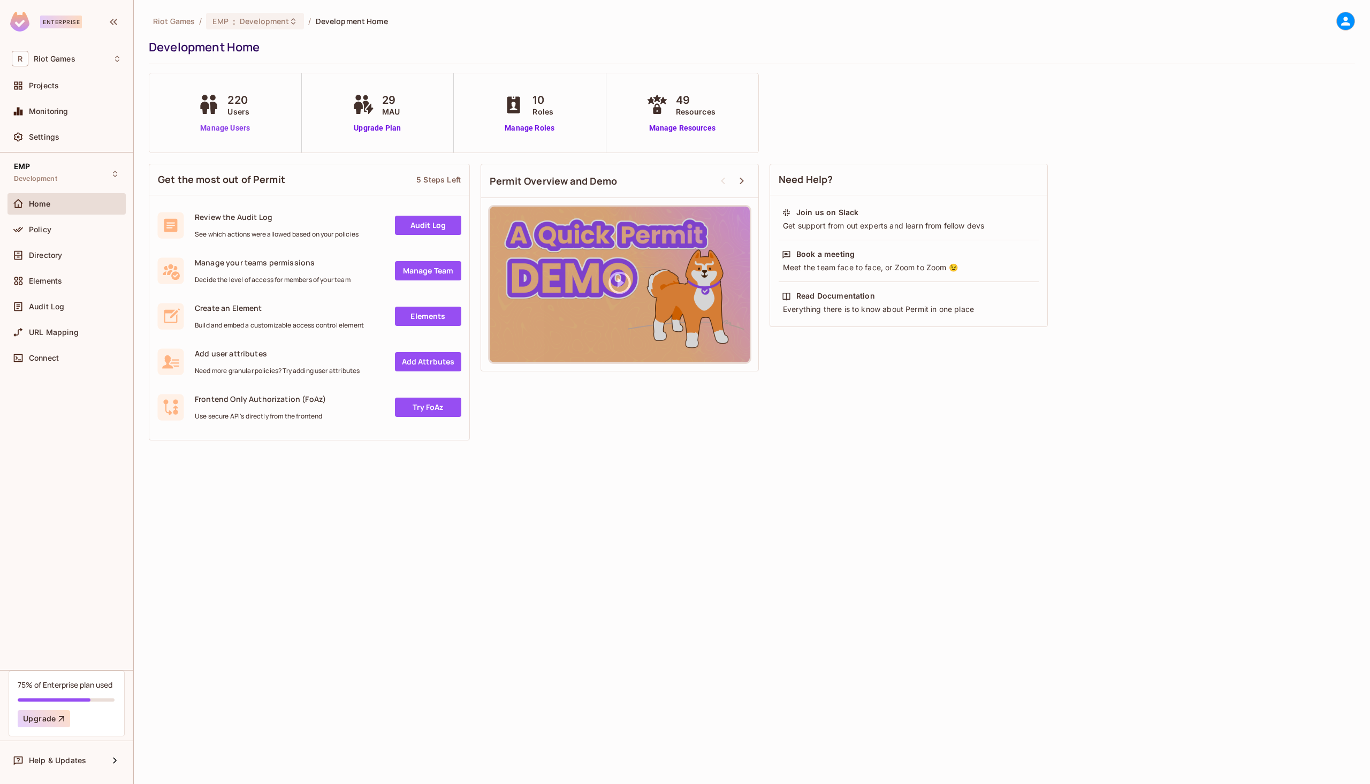  What do you see at coordinates (428, 271) in the screenshot?
I see `a: Manage Team` at bounding box center [428, 271].